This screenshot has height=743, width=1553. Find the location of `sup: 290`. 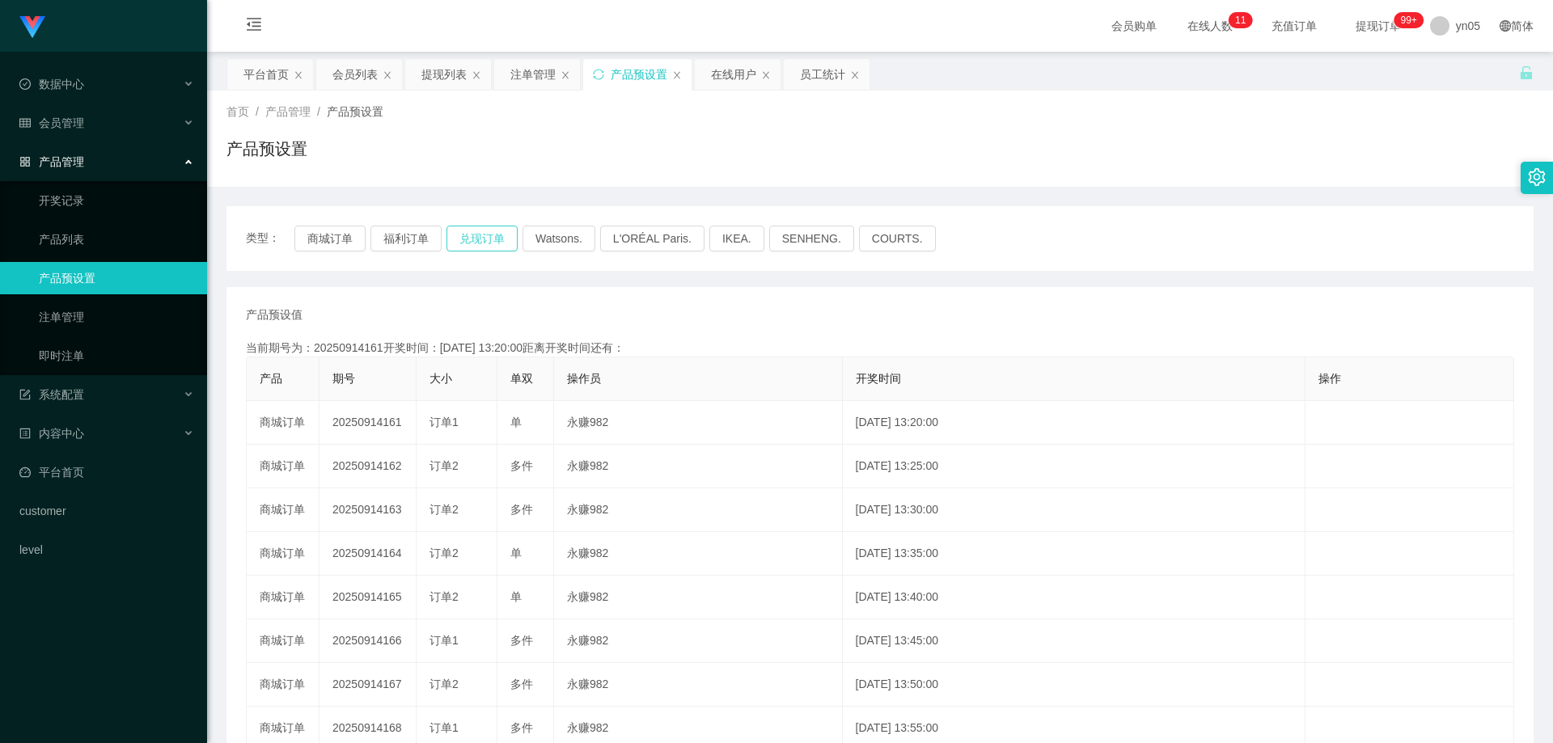

sup: 290 is located at coordinates (1408, 20).